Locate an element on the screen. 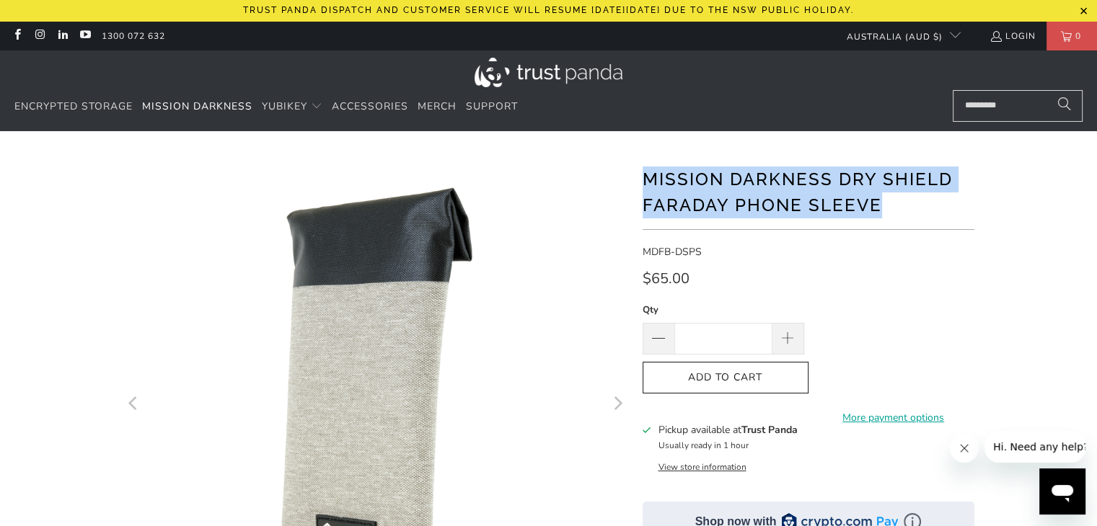 This screenshot has height=526, width=1097. summary: YubiKey is located at coordinates (292, 107).